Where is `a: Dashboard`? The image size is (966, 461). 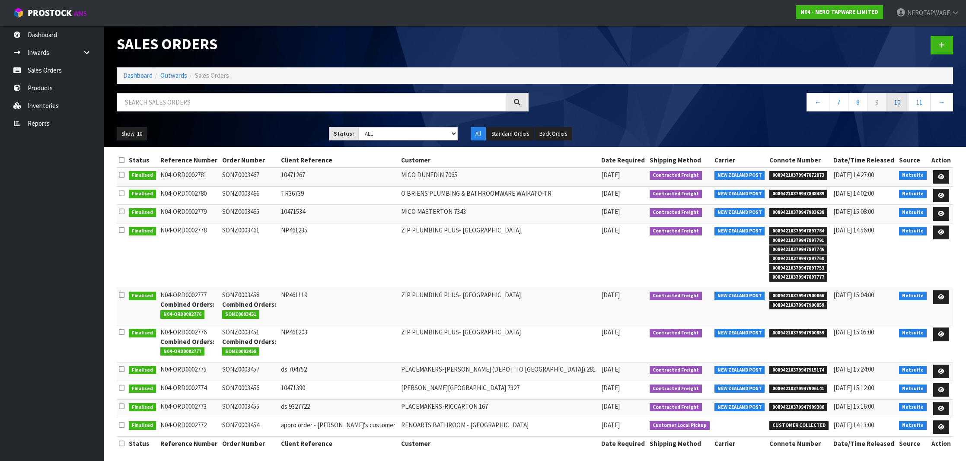 a: Dashboard is located at coordinates (138, 75).